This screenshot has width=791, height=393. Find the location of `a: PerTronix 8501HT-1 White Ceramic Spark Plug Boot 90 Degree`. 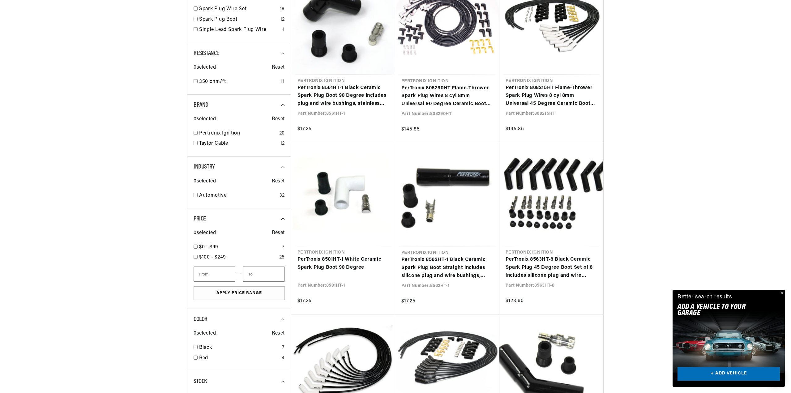

a: PerTronix 8501HT-1 White Ceramic Spark Plug Boot 90 Degree is located at coordinates (343, 263).